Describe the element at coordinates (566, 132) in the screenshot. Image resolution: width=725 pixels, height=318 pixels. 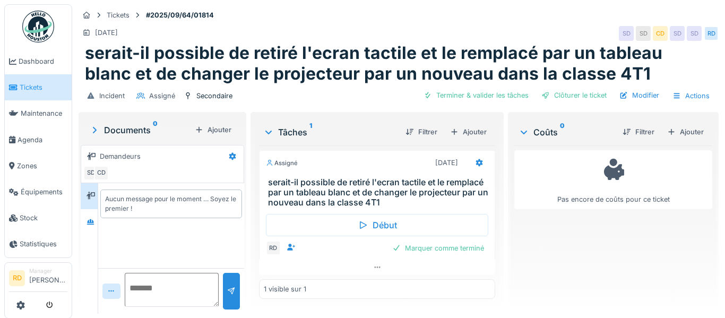
I see `div: Coûts` at that location.